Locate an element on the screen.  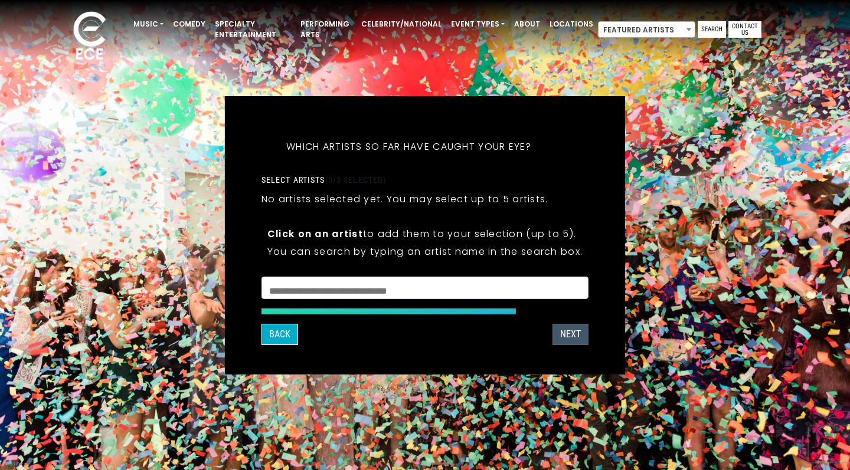
p: You can search by typing an artist name in the search box. is located at coordinates (425, 251).